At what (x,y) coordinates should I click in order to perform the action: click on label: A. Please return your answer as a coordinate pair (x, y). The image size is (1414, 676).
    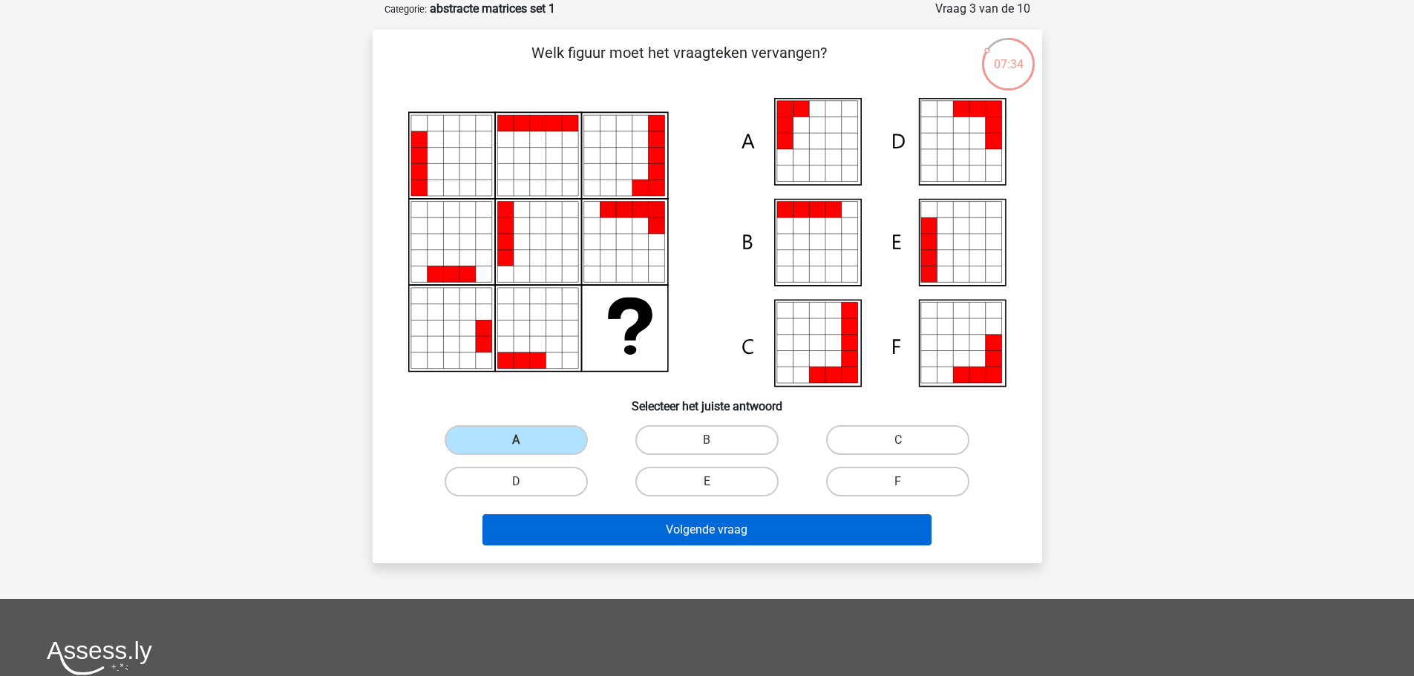
    Looking at the image, I should click on (516, 440).